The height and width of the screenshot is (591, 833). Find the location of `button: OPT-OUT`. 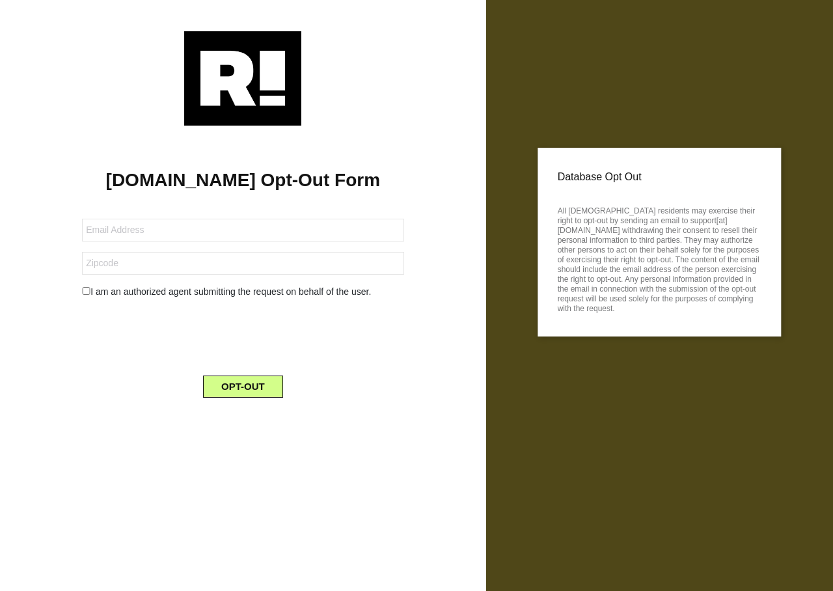

button: OPT-OUT is located at coordinates (243, 386).